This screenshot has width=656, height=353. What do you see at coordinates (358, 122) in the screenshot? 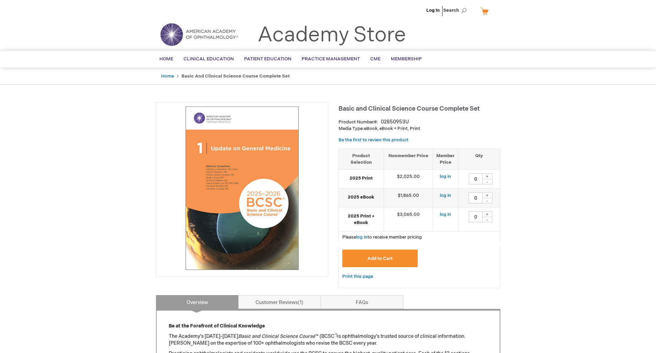
I see `strong: Product Number` at bounding box center [358, 122].